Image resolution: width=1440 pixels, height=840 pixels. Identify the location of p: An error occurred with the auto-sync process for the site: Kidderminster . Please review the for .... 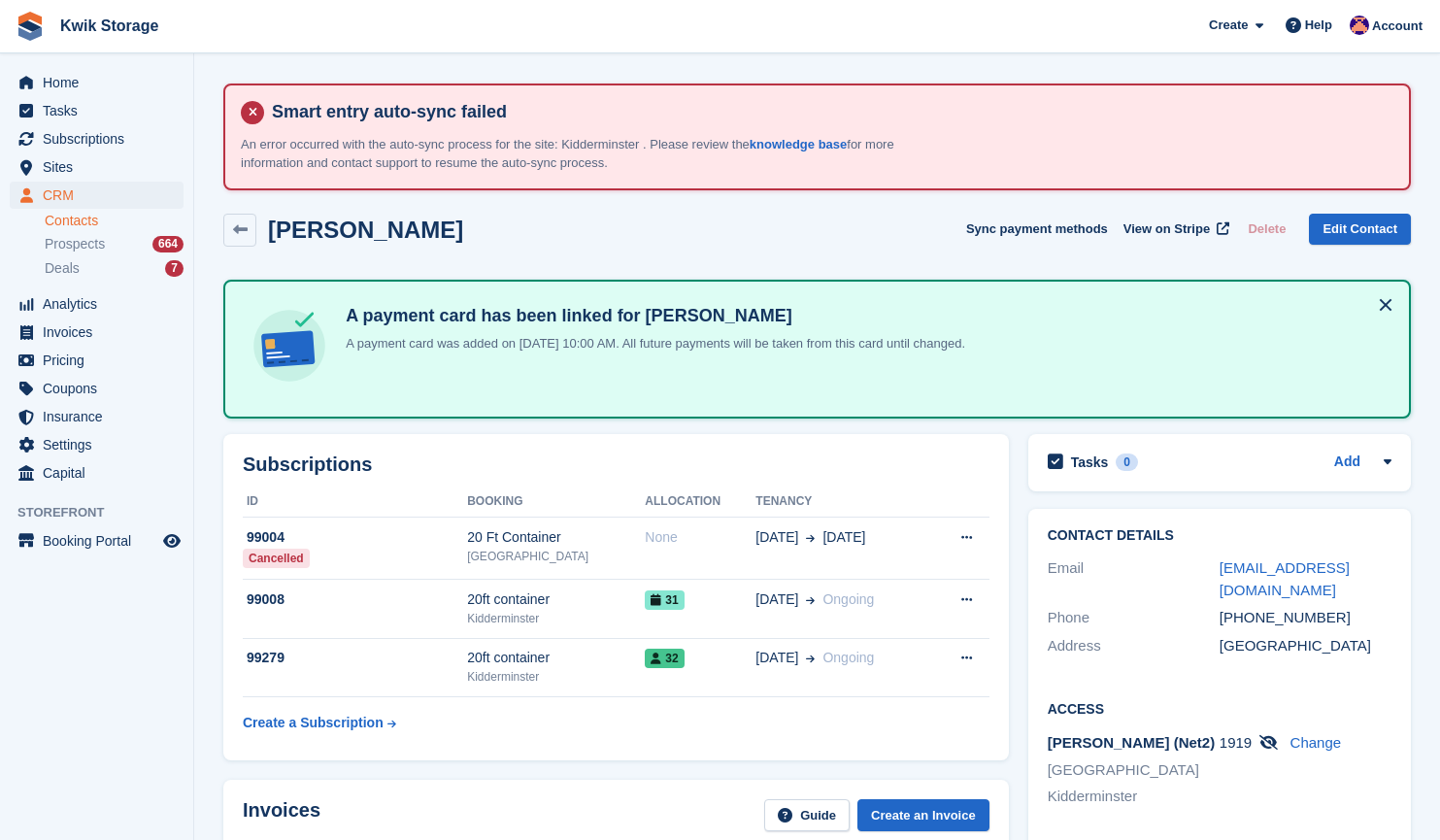
(581, 153).